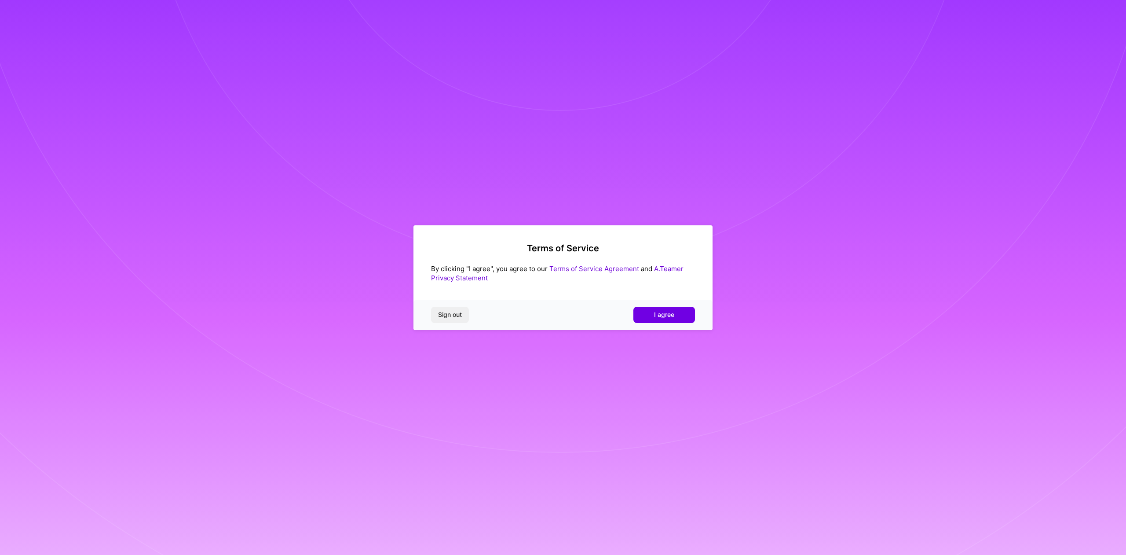  What do you see at coordinates (594, 268) in the screenshot?
I see `a: Terms of Service Agreement` at bounding box center [594, 268].